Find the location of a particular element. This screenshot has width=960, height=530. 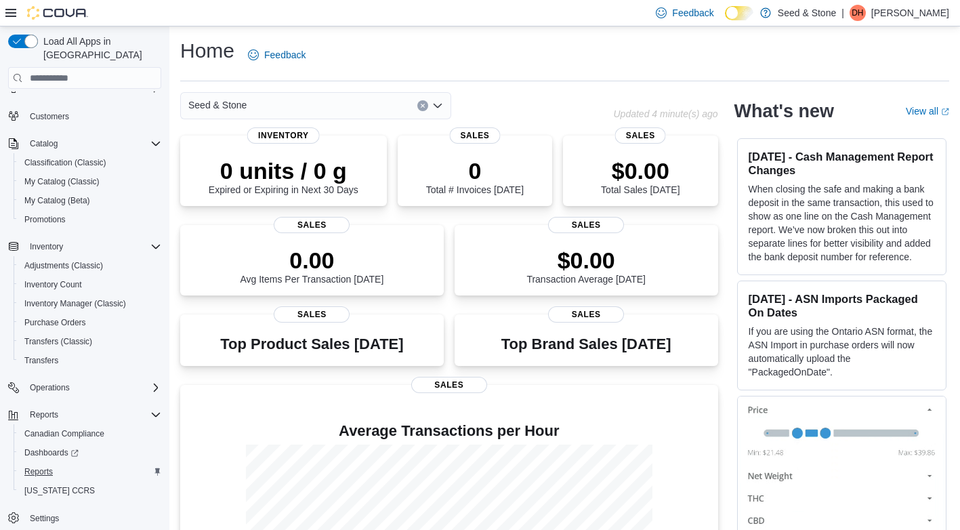

button: Inventory Count is located at coordinates (90, 285).